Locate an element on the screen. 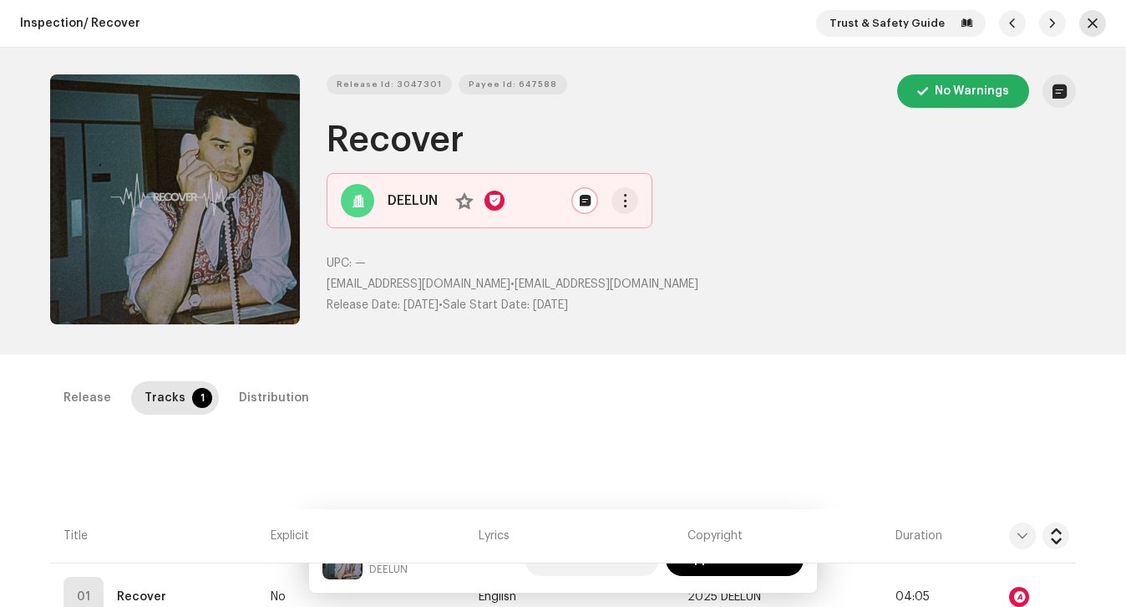 This screenshot has height=607, width=1126. span: Payee Id: 647588 is located at coordinates (513, 84).